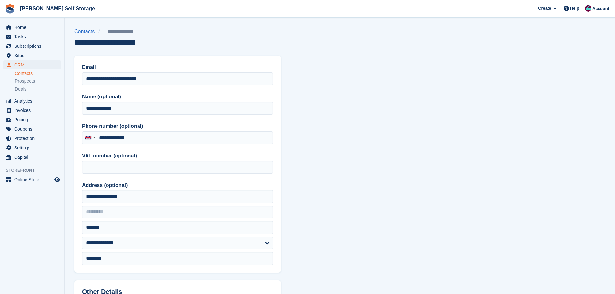  Describe the element at coordinates (575, 8) in the screenshot. I see `span: Help` at that location.